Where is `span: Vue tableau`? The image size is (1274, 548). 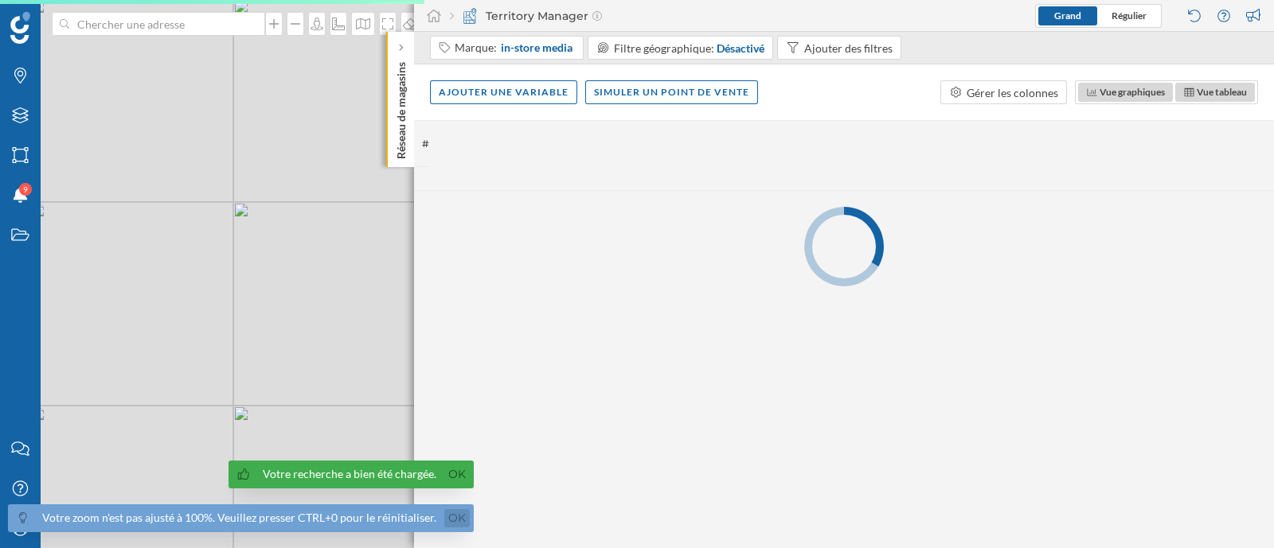 span: Vue tableau is located at coordinates (1221, 92).